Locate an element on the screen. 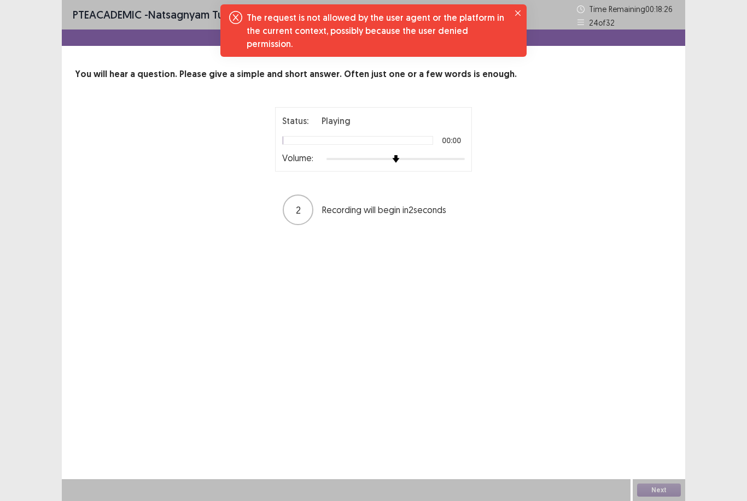  p: 00:00 is located at coordinates (451, 140).